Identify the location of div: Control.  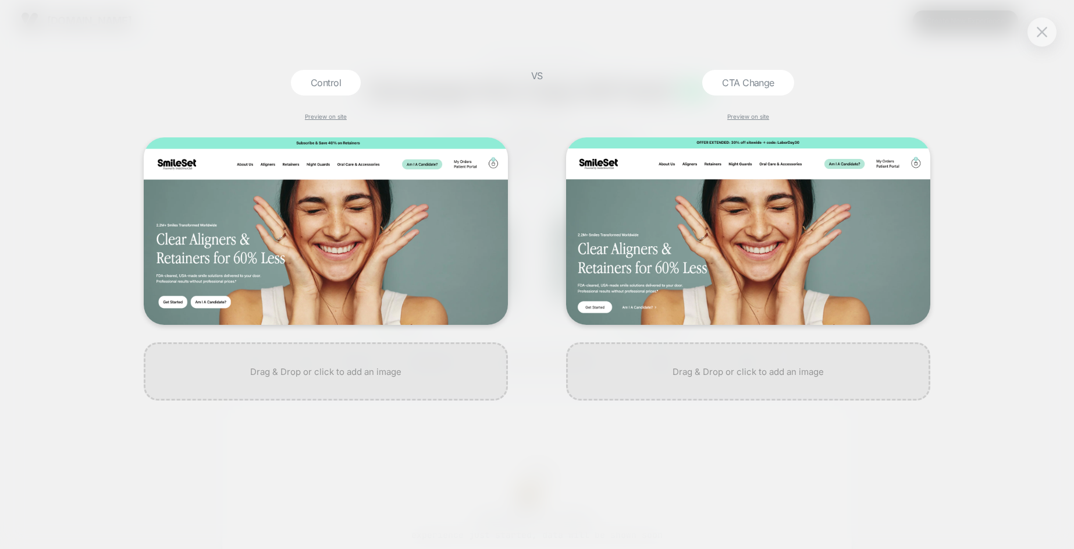
(326, 83).